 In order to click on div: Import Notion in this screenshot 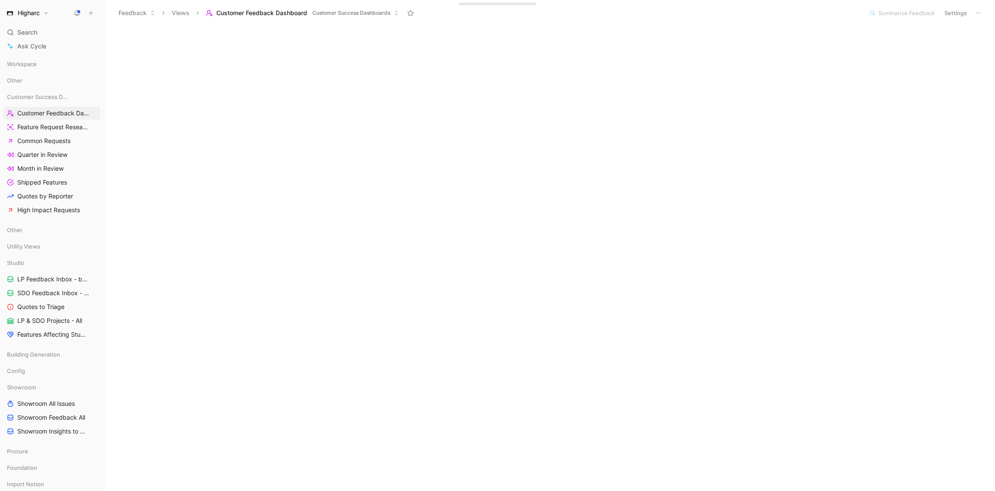, I will do `click(52, 484)`.